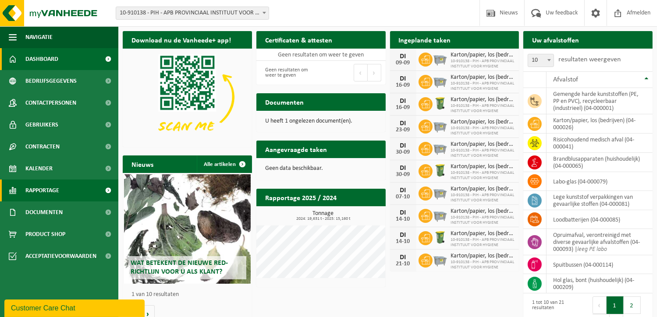 This screenshot has width=657, height=317. What do you see at coordinates (296, 149) in the screenshot?
I see `h2: Aangevraagde taken` at bounding box center [296, 149].